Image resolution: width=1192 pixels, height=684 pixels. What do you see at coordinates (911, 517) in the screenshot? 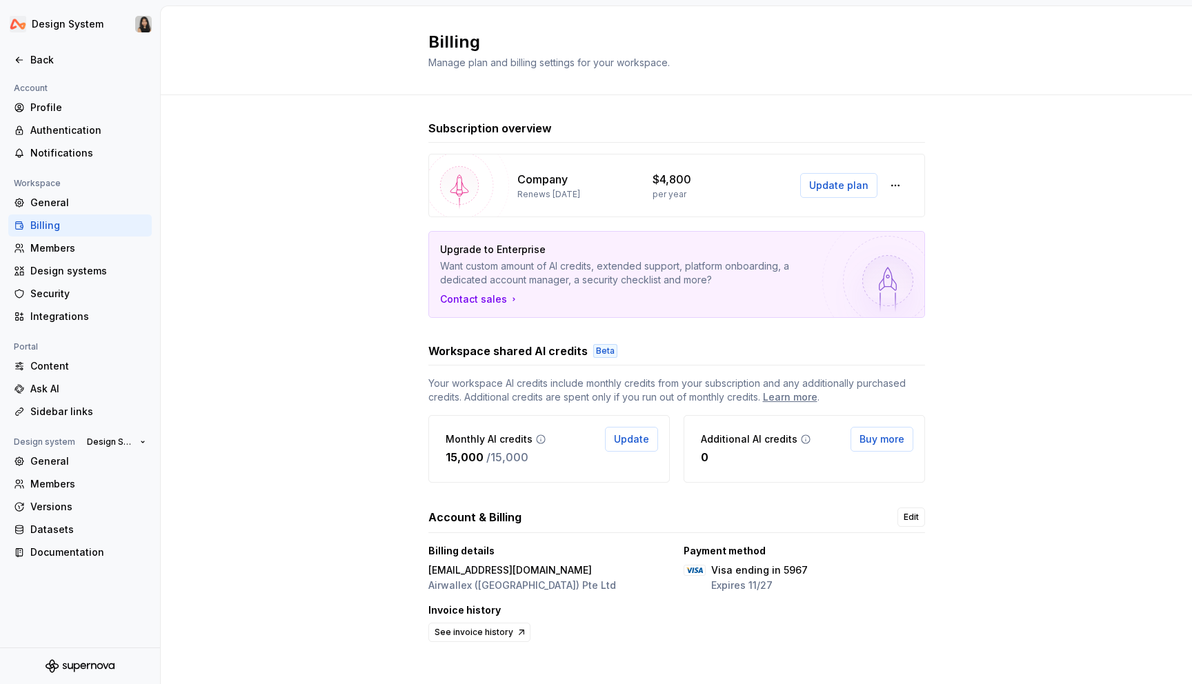
I see `span: Edit` at bounding box center [911, 517].